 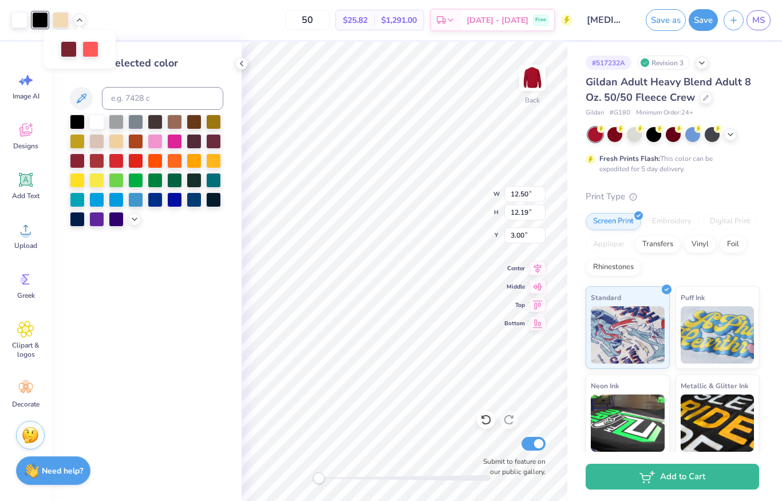 I want to click on div: Embroidery, so click(x=671, y=222).